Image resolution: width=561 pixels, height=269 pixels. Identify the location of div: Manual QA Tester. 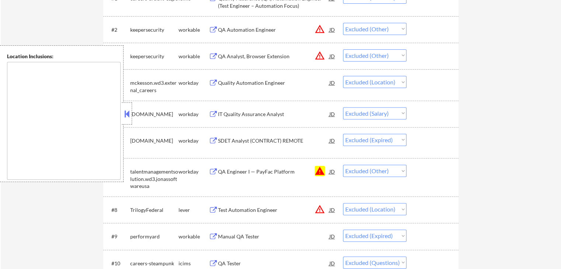
(273, 237).